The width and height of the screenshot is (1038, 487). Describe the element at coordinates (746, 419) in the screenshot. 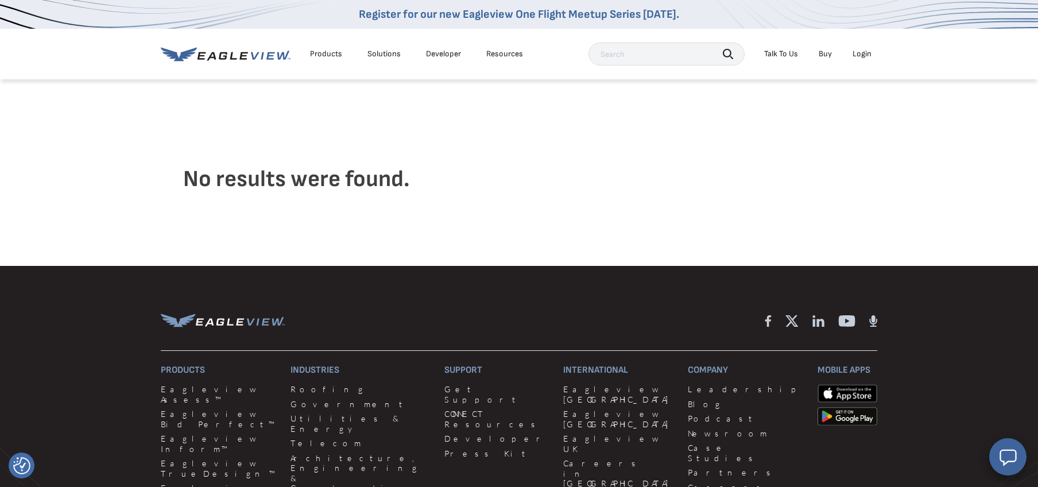

I see `a: Podcast` at that location.